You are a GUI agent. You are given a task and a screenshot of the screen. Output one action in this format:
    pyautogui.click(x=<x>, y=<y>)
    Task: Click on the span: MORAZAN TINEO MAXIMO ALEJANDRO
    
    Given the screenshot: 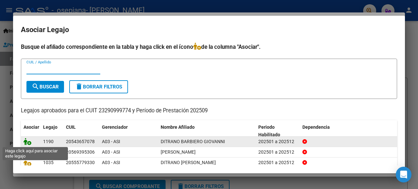 What is the action you would take?
    pyautogui.click(x=178, y=152)
    